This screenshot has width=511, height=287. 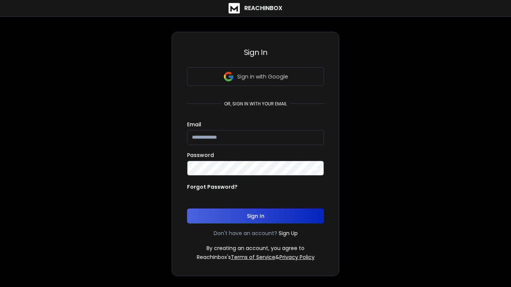 What do you see at coordinates (234, 8) in the screenshot?
I see `img: logo` at bounding box center [234, 8].